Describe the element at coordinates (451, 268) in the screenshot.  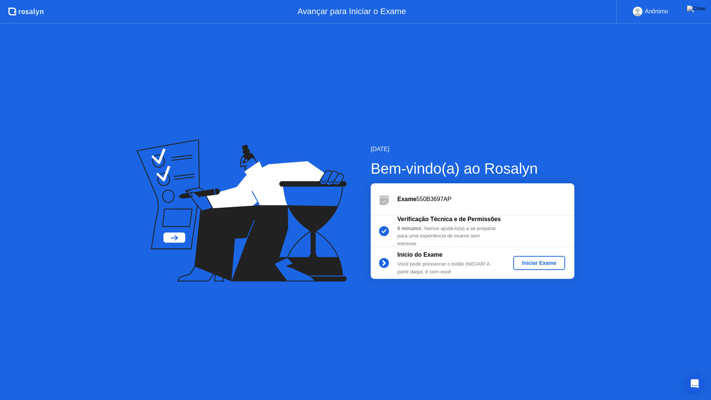
I see `div: Você pode pressionar o botão INICIAR! A partir daqui, é com você` at that location.